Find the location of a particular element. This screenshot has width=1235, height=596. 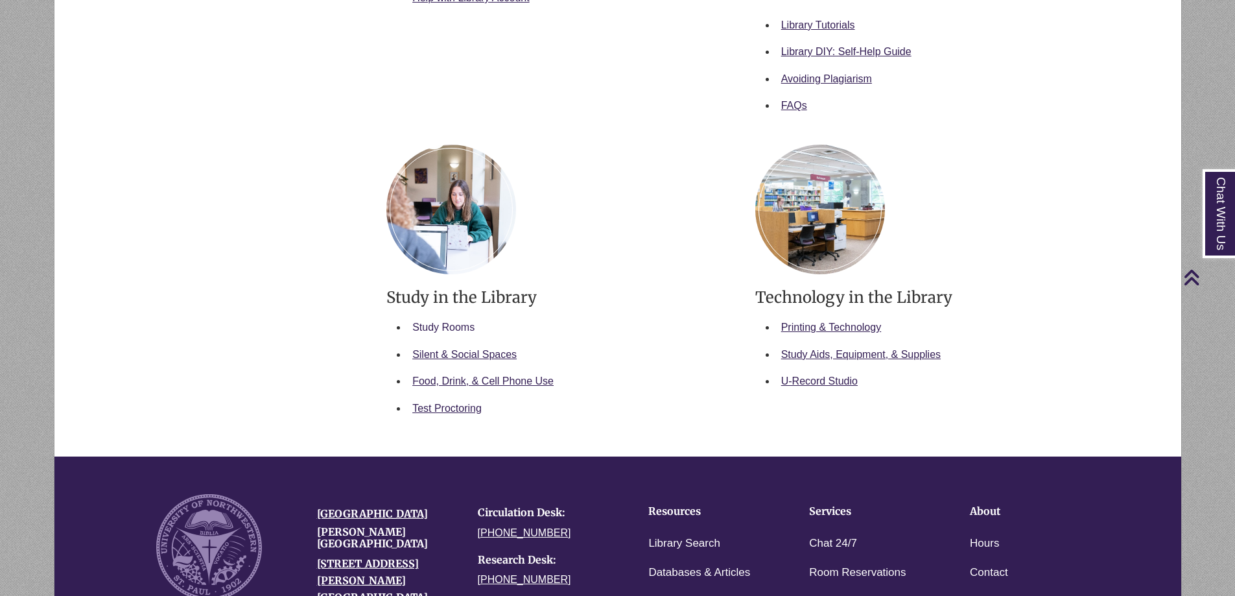

a: Chat 24/7 is located at coordinates (833, 543).